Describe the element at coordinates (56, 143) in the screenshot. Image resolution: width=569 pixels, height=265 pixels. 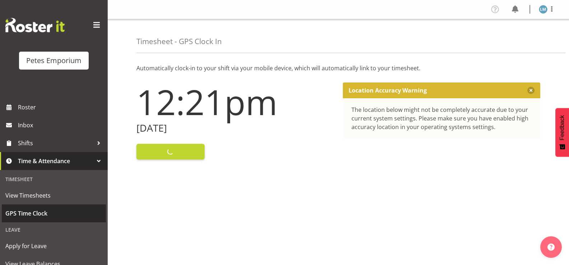
I see `span: Shifts` at that location.